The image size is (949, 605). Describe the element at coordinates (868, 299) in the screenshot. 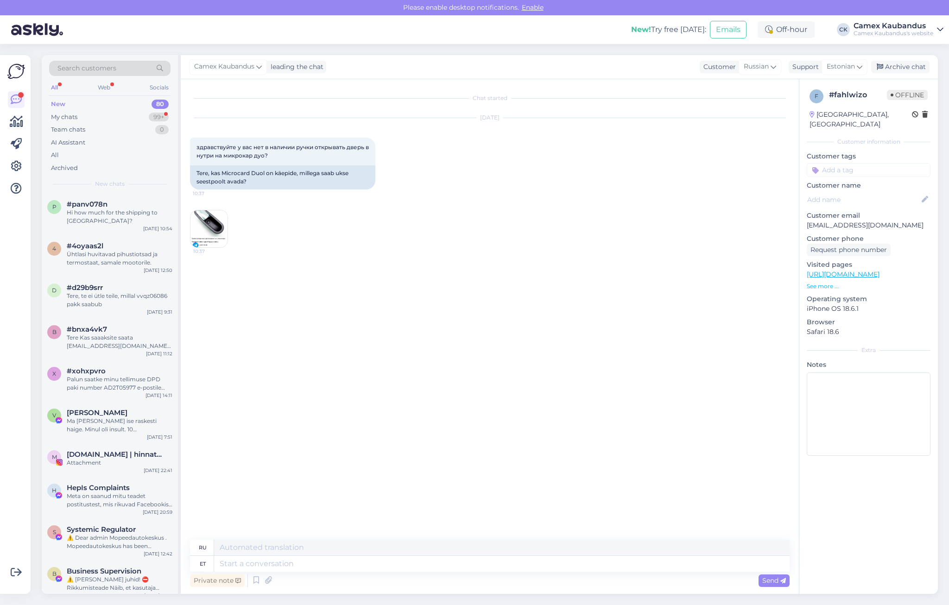

I see `p: Operating system` at that location.